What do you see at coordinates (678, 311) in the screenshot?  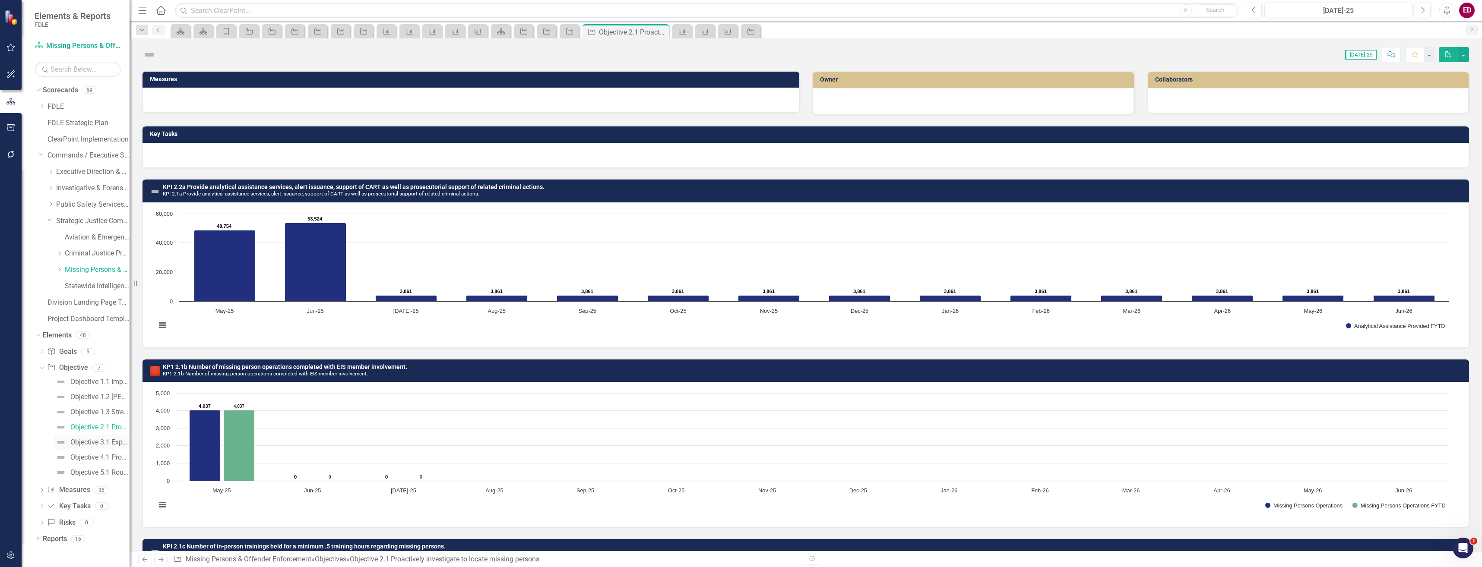 I see `text: Oct-25` at bounding box center [678, 311].